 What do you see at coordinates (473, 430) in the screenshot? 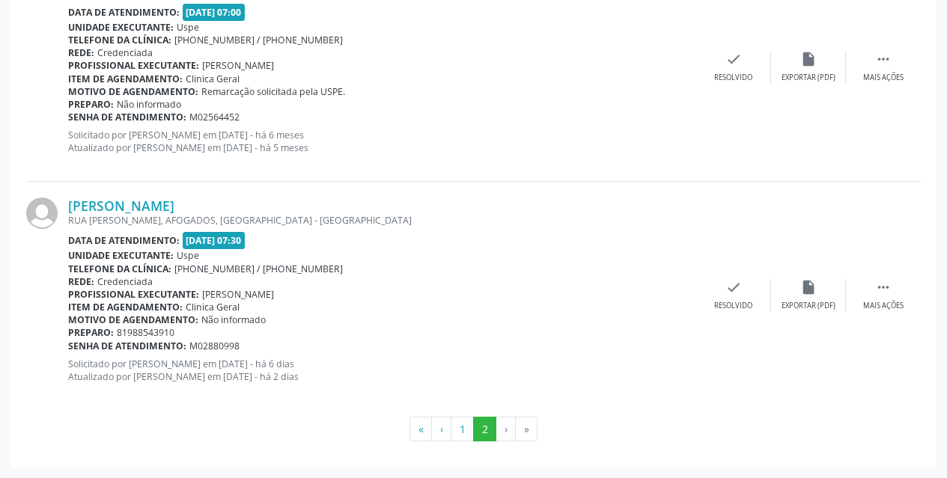
I see `ul: Pagination` at bounding box center [473, 430].